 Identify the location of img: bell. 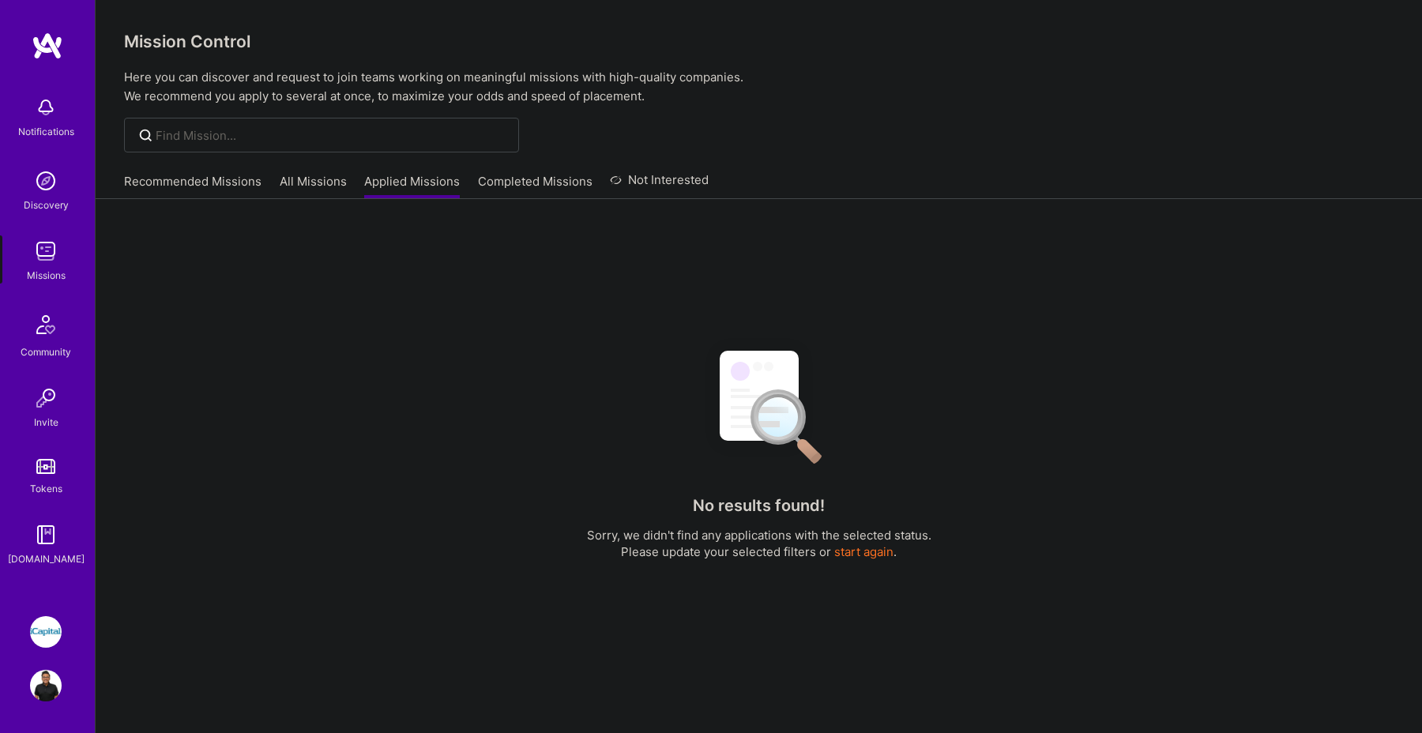
(46, 107).